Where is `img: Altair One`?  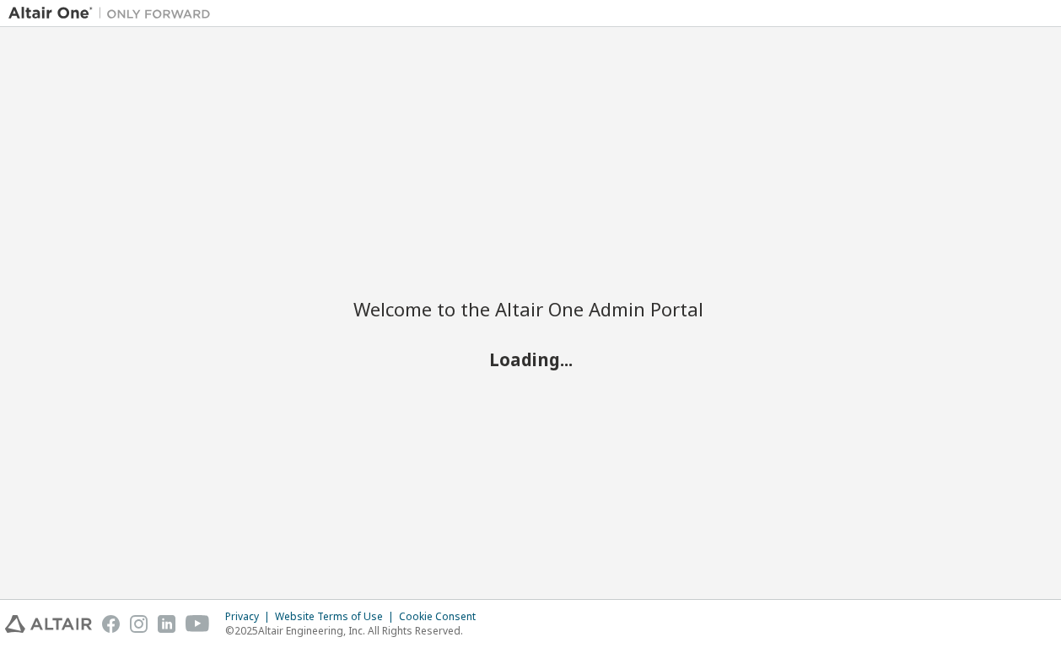 img: Altair One is located at coordinates (114, 13).